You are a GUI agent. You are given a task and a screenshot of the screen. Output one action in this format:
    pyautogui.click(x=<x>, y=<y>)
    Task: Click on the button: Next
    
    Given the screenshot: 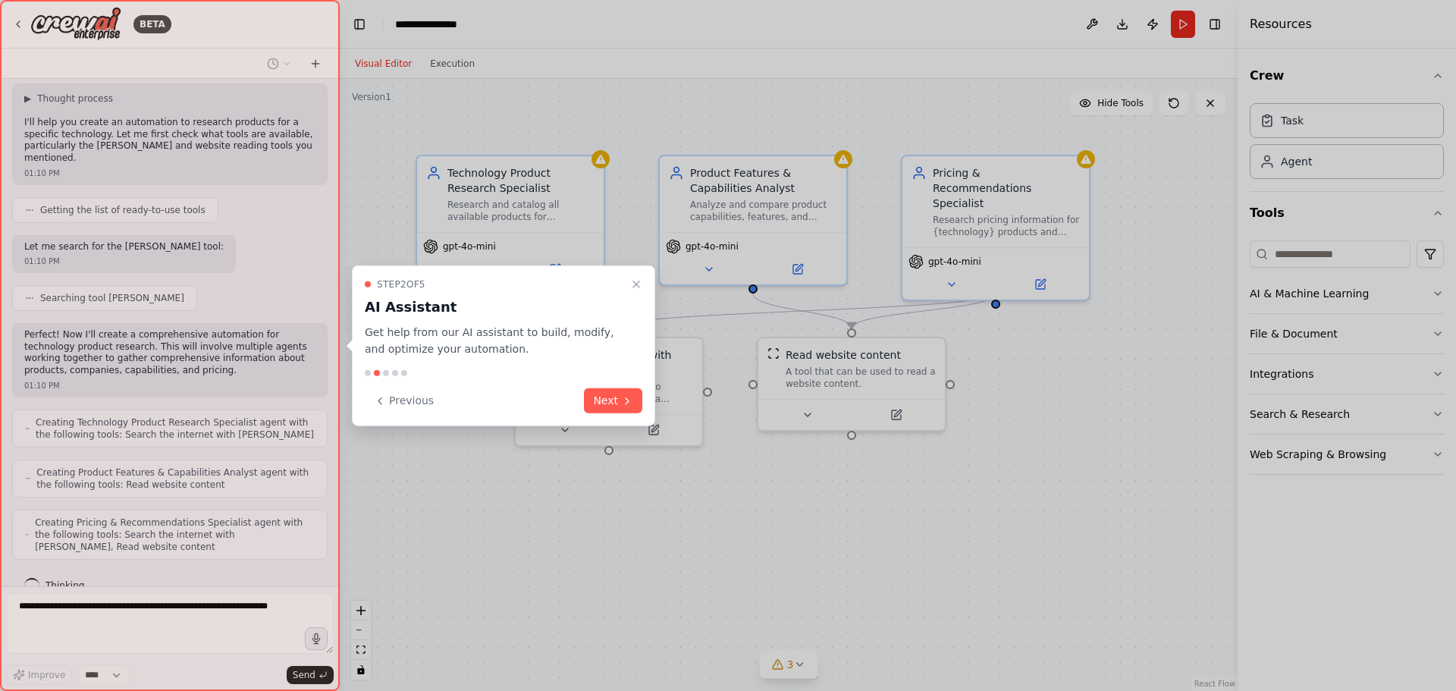 What is the action you would take?
    pyautogui.click(x=613, y=400)
    